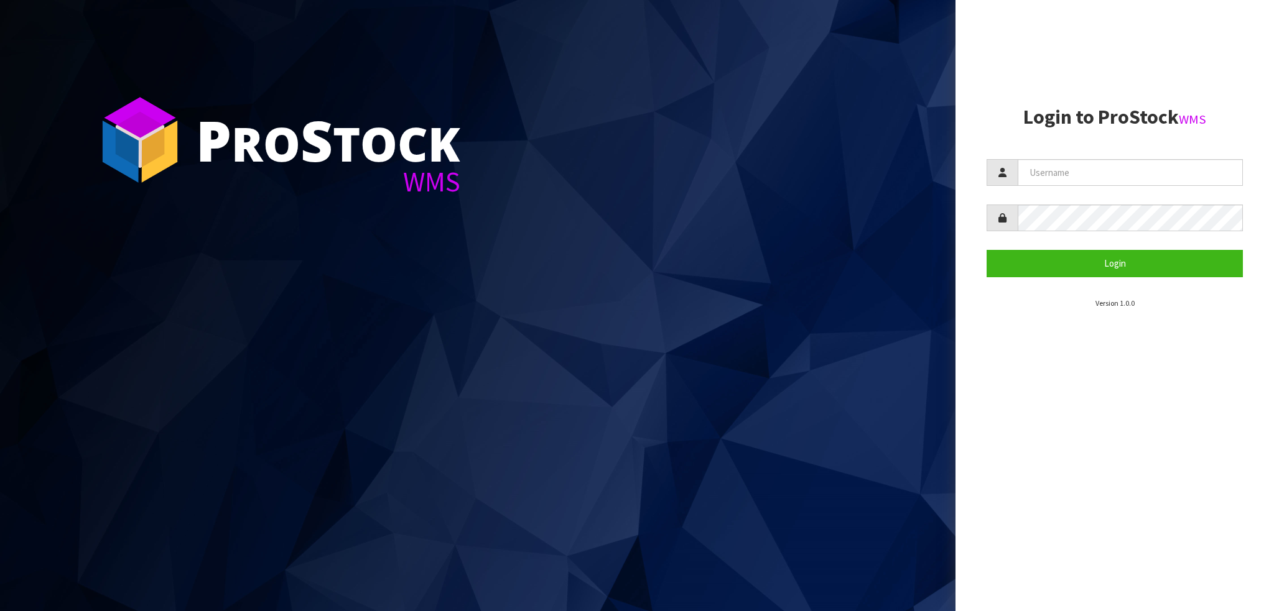  Describe the element at coordinates (328, 140) in the screenshot. I see `div: ro tock` at that location.